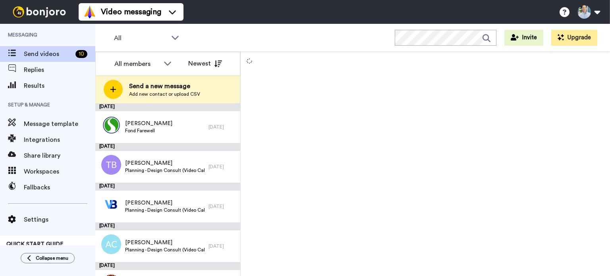 The width and height of the screenshot is (610, 276). Describe the element at coordinates (60, 70) in the screenshot. I see `span: Replies` at that location.